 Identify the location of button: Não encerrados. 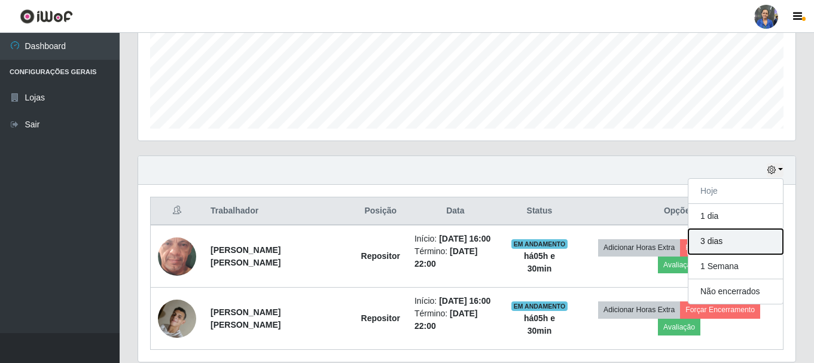
(736, 291).